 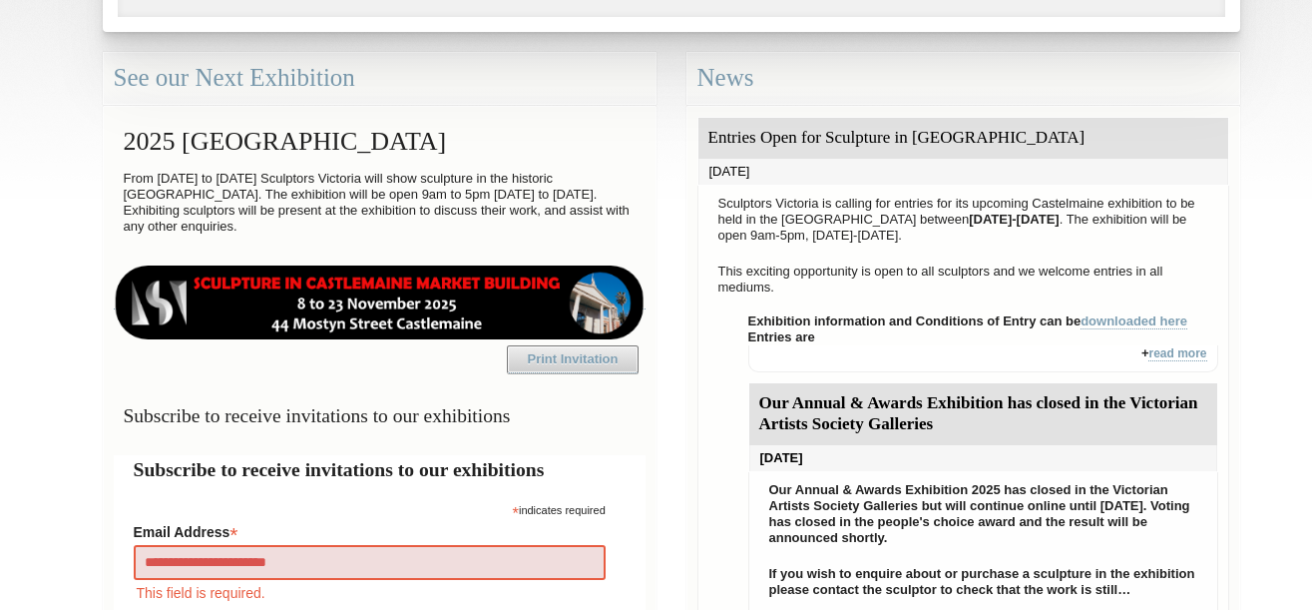 I want to click on div: indicates required, so click(x=369, y=508).